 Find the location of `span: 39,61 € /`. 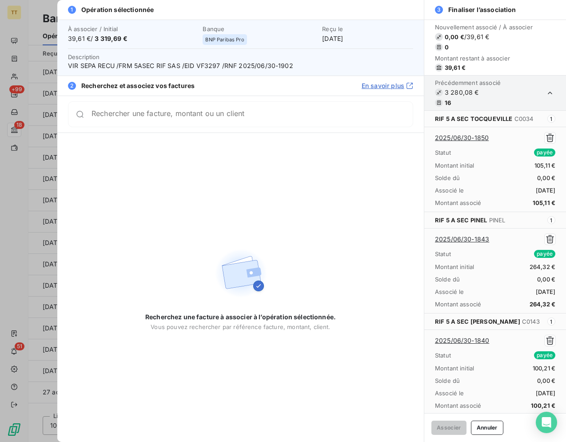

span: 39,61 € / is located at coordinates (132, 39).